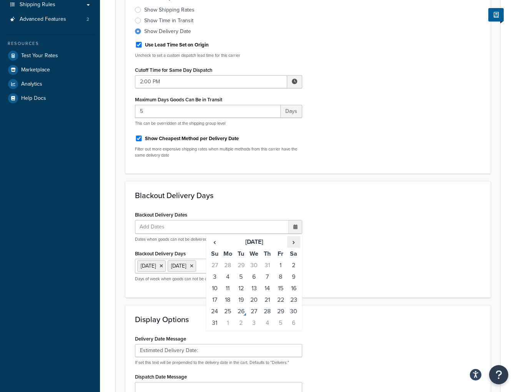  I want to click on h3: Blackout Delivery Days, so click(308, 196).